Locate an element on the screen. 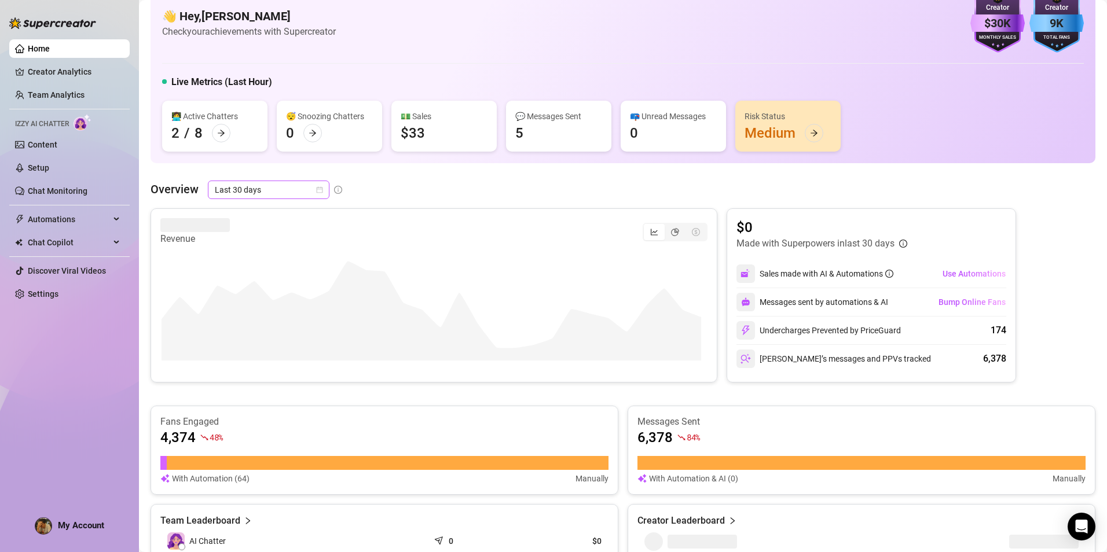 The image size is (1107, 552). span: Chat Copilot is located at coordinates (69, 243).